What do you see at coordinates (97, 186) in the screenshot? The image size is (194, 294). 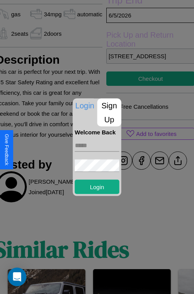 I see `button: Login` at bounding box center [97, 186].